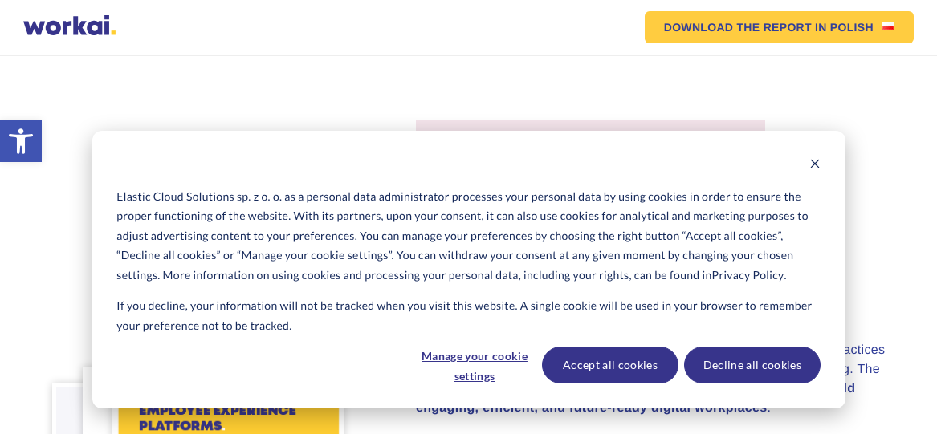  I want to click on div: Cookie banner, so click(469, 270).